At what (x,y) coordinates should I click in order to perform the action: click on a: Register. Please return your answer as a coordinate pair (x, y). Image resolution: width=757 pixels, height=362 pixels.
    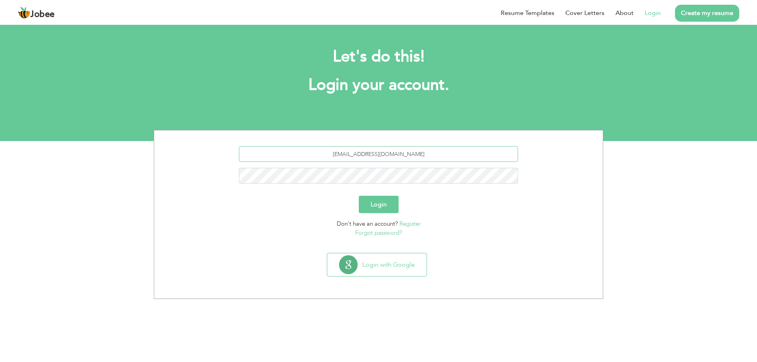
    Looking at the image, I should click on (410, 224).